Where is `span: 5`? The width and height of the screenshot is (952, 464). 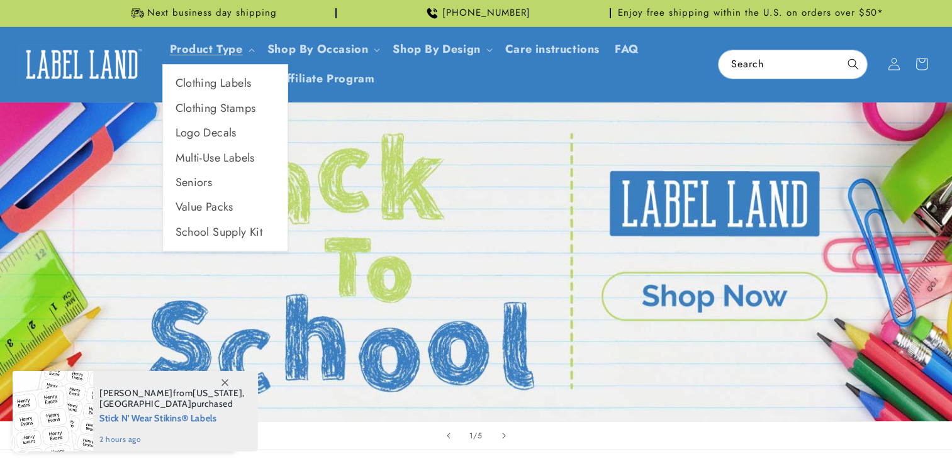 span: 5 is located at coordinates (480, 436).